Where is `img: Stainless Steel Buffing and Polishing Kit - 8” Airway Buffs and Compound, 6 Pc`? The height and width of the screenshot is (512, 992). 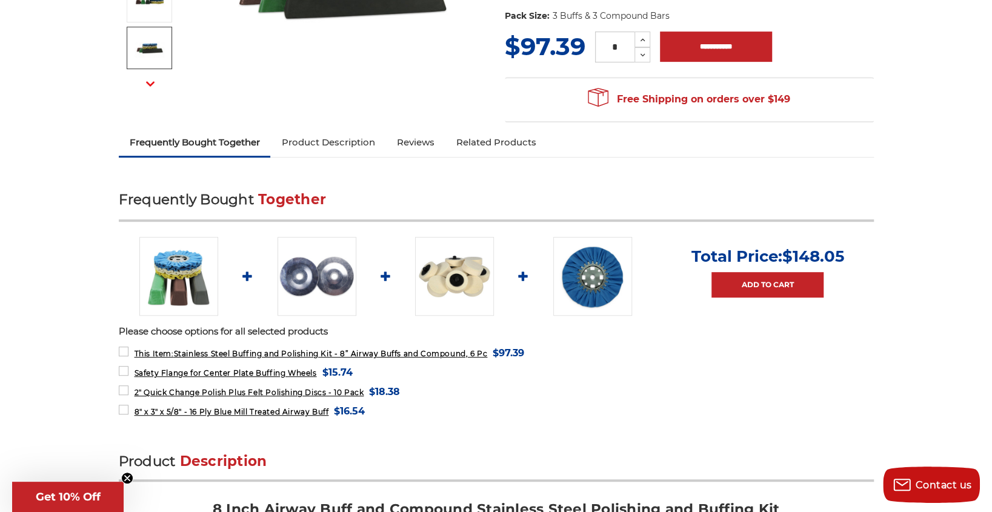 img: Stainless Steel Buffing and Polishing Kit - 8” Airway Buffs and Compound, 6 Pc is located at coordinates (150, 48).